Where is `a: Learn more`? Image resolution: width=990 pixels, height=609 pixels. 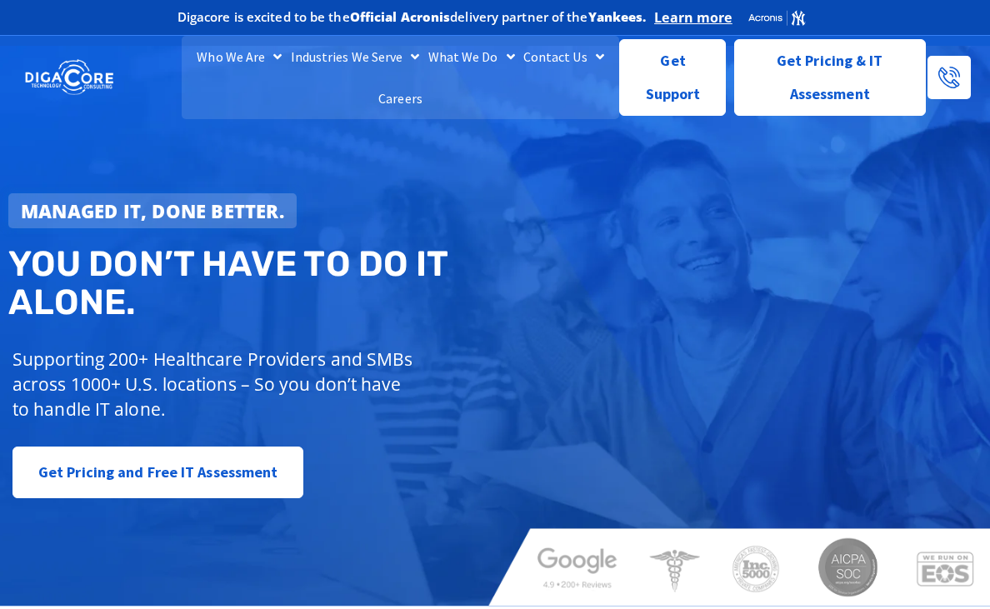
a: Learn more is located at coordinates (693, 18).